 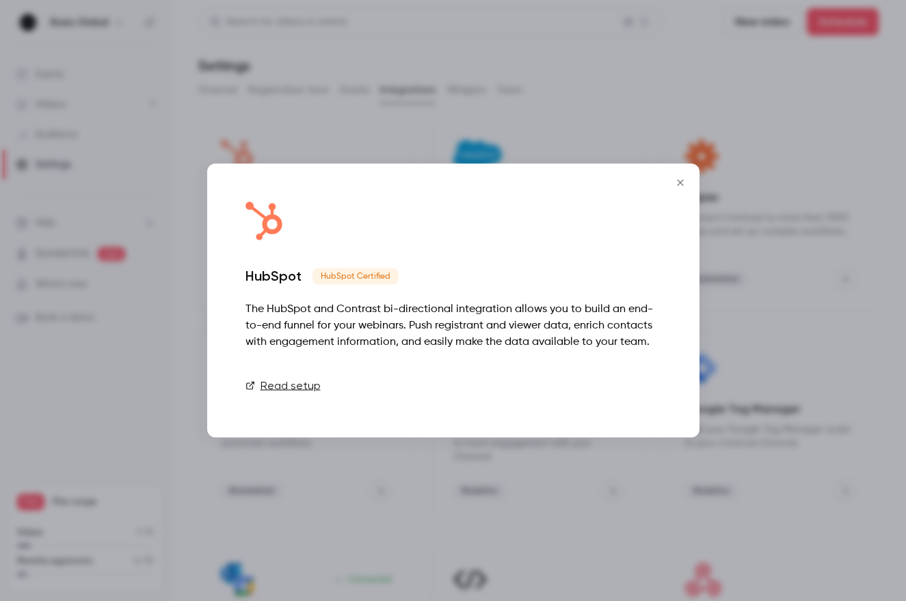 I want to click on div: The HubSpot and Contrast bi-directional integration allows you to build an end-to-end funnel for ..., so click(x=453, y=326).